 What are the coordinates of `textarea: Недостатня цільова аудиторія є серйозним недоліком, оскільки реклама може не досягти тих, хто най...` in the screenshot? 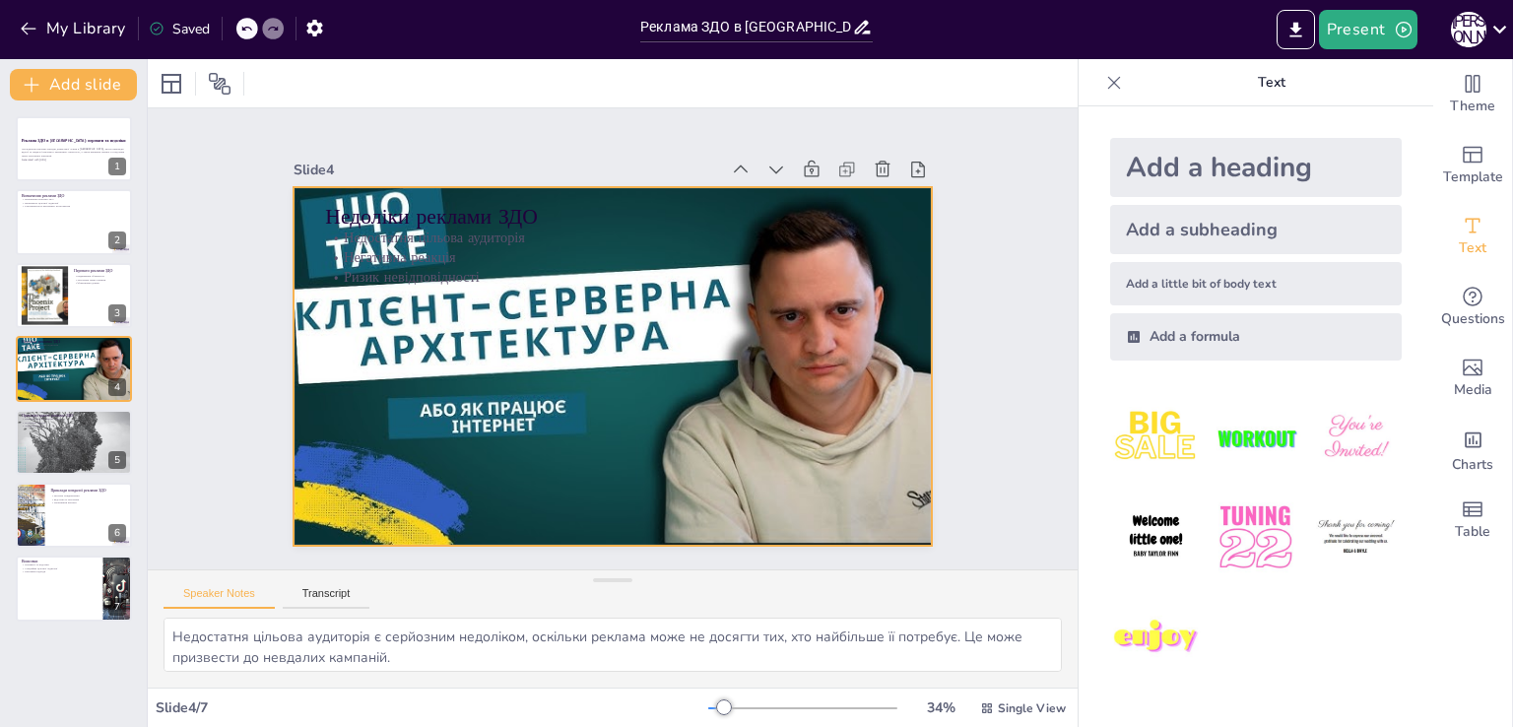 It's located at (613, 644).